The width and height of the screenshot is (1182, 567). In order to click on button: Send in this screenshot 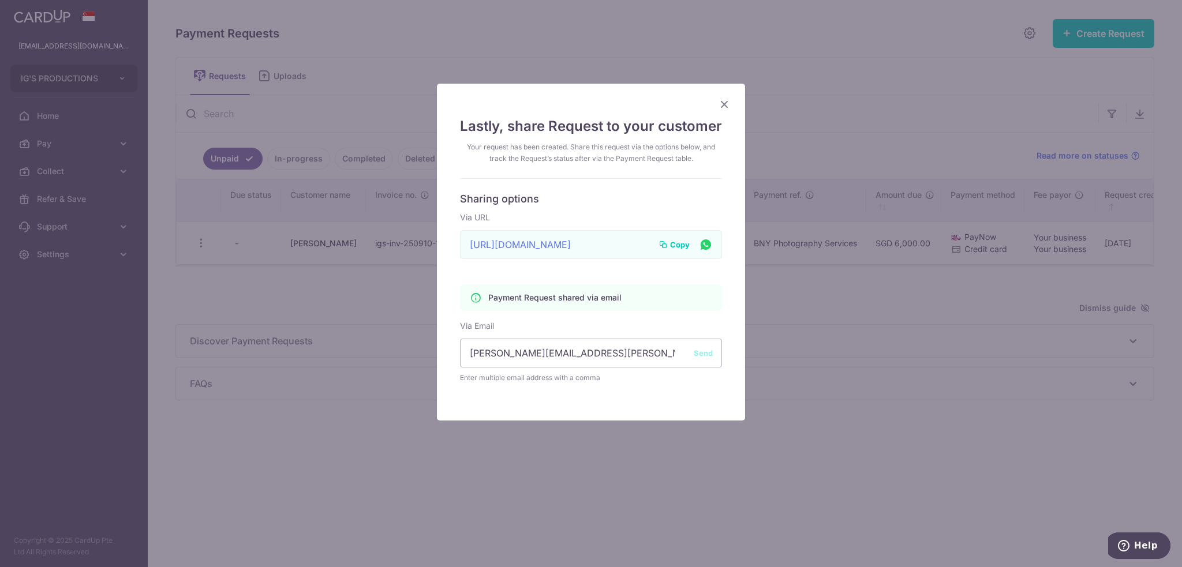, I will do `click(703, 353)`.